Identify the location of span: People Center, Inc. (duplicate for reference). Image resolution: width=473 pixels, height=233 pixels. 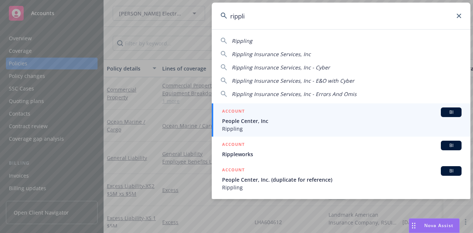
(342, 180).